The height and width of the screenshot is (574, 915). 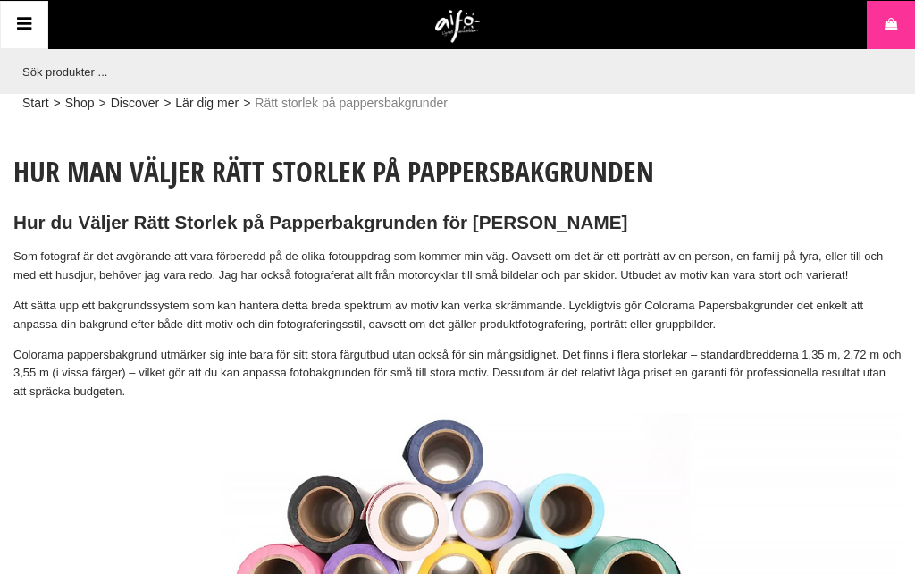 What do you see at coordinates (457, 373) in the screenshot?
I see `p: Colorama pappersbakgrund utmärker sig inte bara för sitt stora färgutbud utan också för sin mångs...` at bounding box center [457, 373].